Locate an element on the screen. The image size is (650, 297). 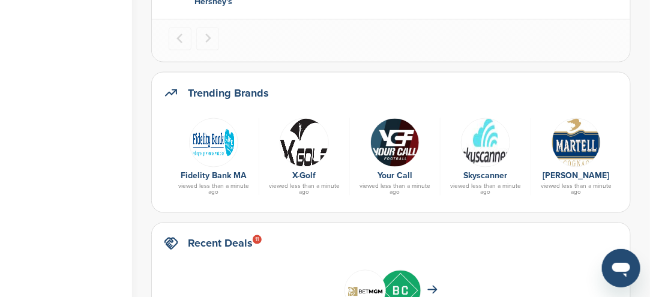
a: Martel logo 29750 is located at coordinates (576, 142).